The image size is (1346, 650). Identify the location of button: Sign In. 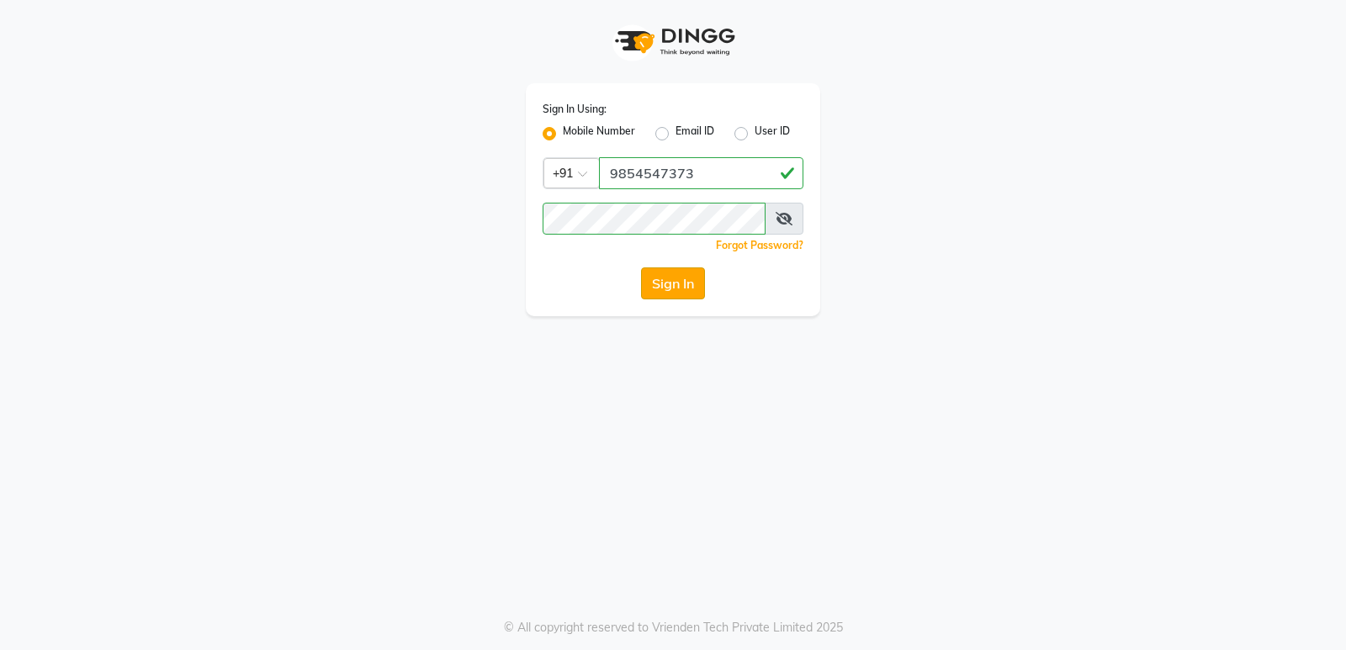
(673, 283).